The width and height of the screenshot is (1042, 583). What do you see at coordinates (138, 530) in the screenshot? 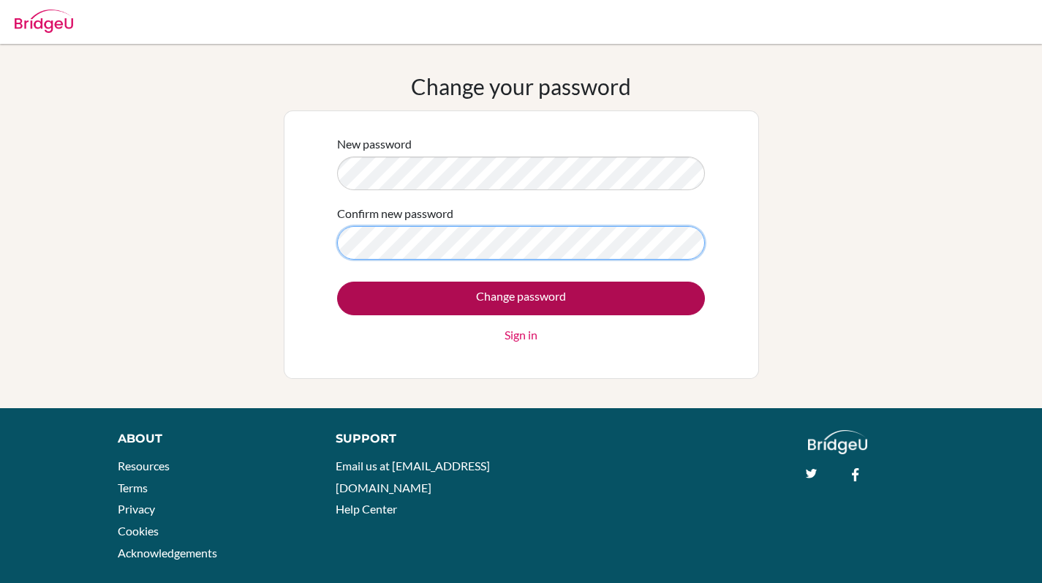
I see `a: Cookies` at bounding box center [138, 530].